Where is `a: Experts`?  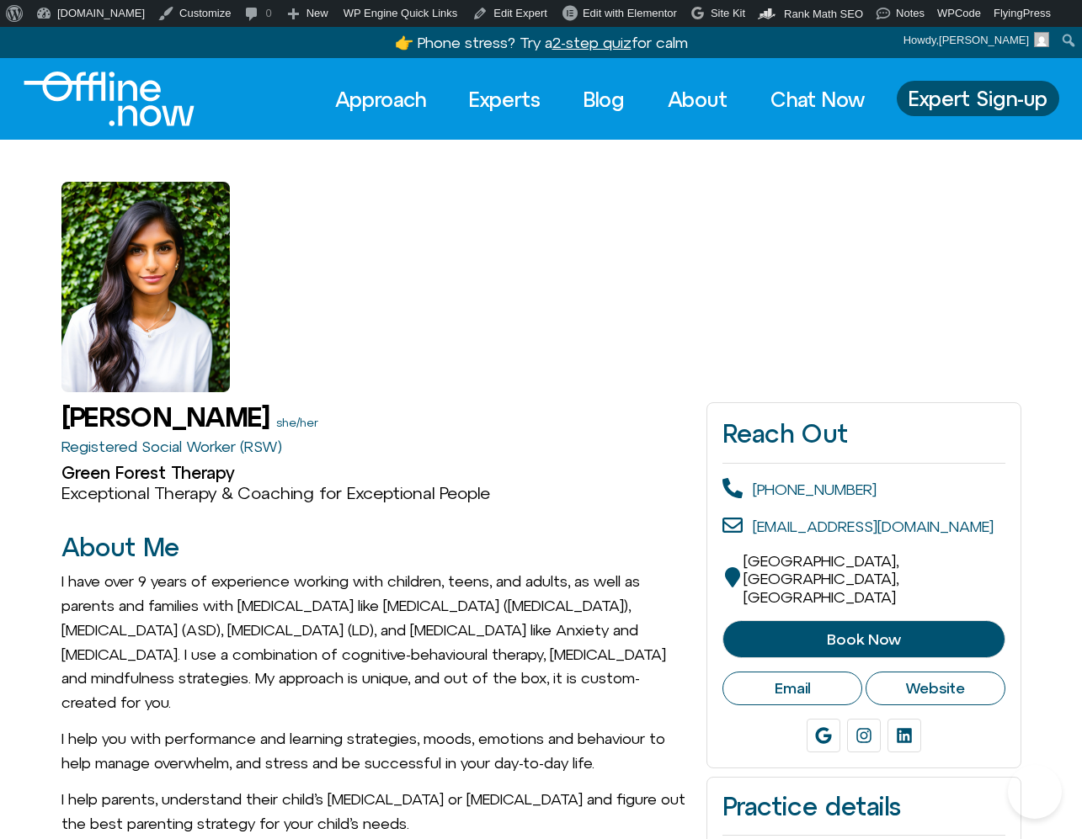
a: Experts is located at coordinates (504, 99).